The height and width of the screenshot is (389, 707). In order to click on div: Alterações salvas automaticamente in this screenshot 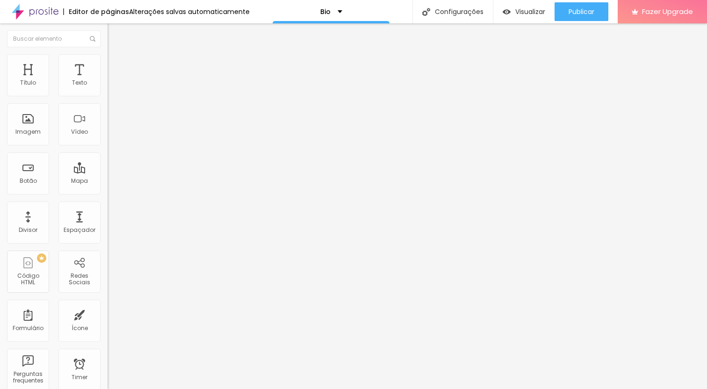, I will do `click(189, 12)`.